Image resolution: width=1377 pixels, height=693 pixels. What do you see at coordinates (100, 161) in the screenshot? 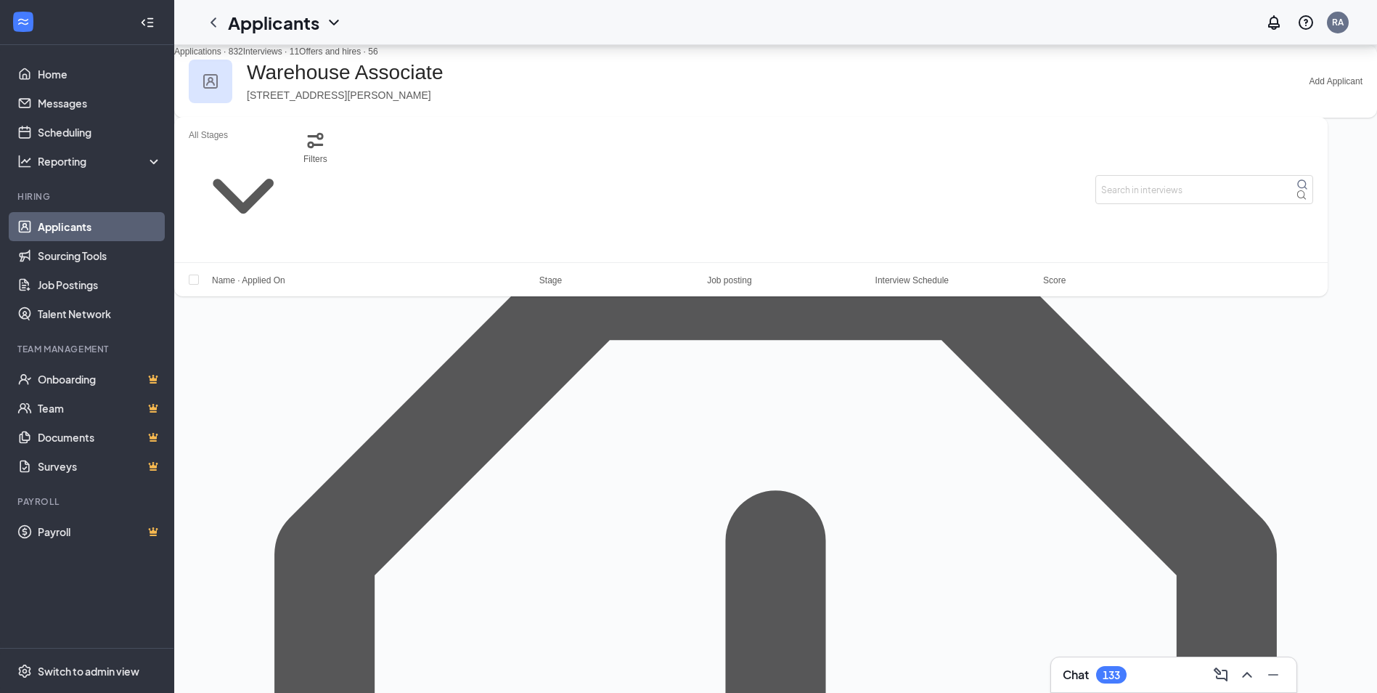
I see `div: Reporting` at bounding box center [100, 161].